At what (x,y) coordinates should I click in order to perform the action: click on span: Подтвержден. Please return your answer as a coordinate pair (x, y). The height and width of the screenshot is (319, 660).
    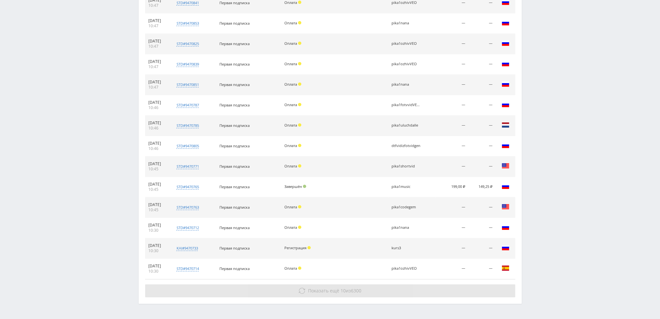
    Looking at the image, I should click on (305, 186).